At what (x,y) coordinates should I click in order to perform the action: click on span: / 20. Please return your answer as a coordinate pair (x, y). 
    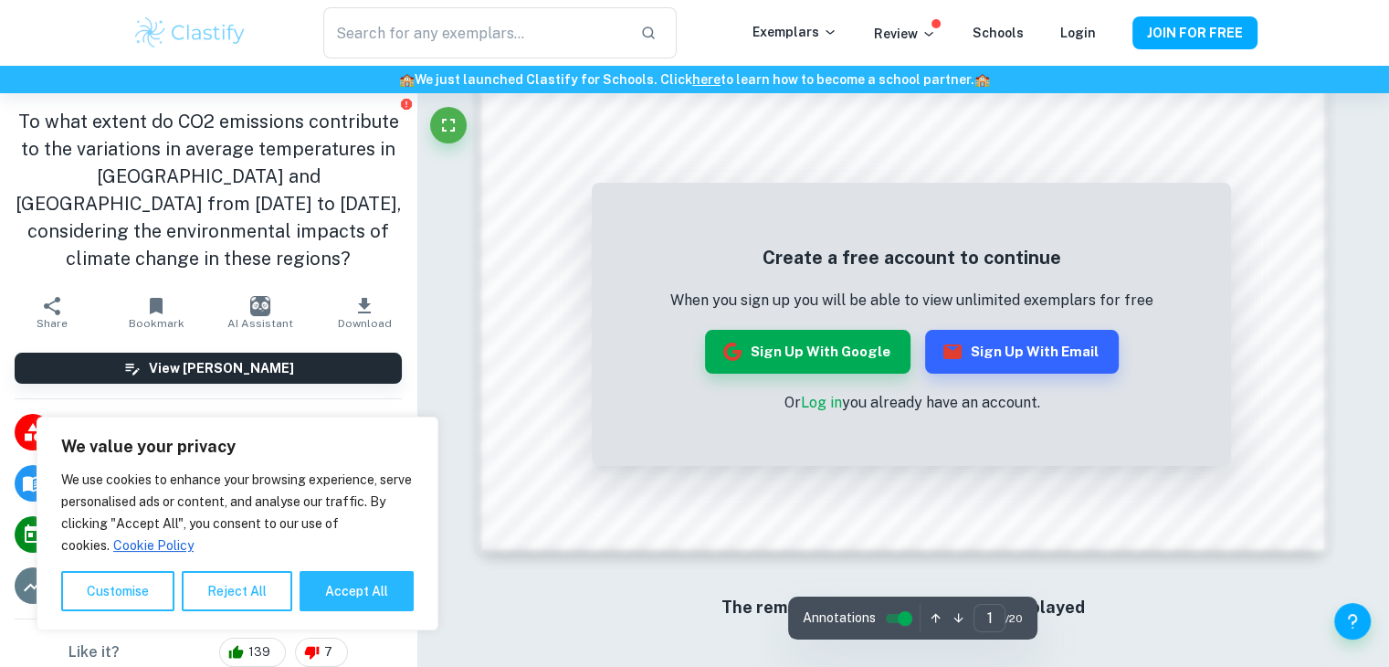
    Looking at the image, I should click on (1014, 618).